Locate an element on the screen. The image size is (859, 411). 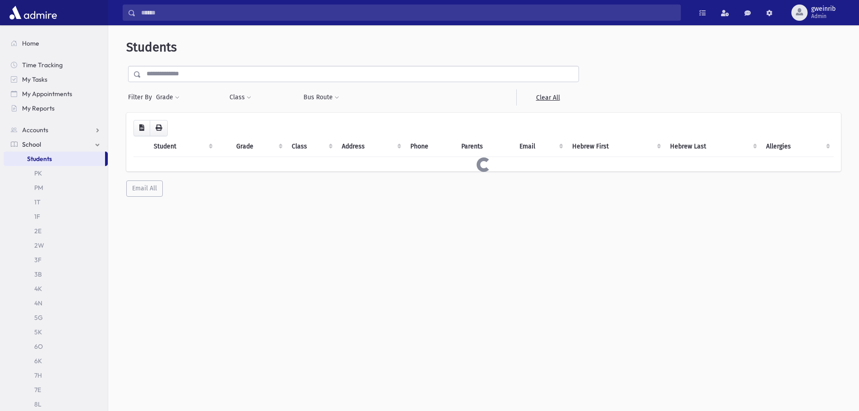
a: My Reports is located at coordinates (55, 108).